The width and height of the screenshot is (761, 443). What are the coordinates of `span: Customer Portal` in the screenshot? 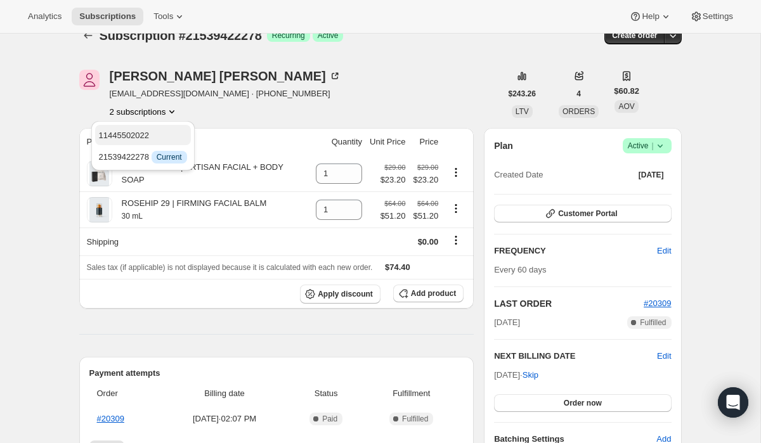 It's located at (587, 214).